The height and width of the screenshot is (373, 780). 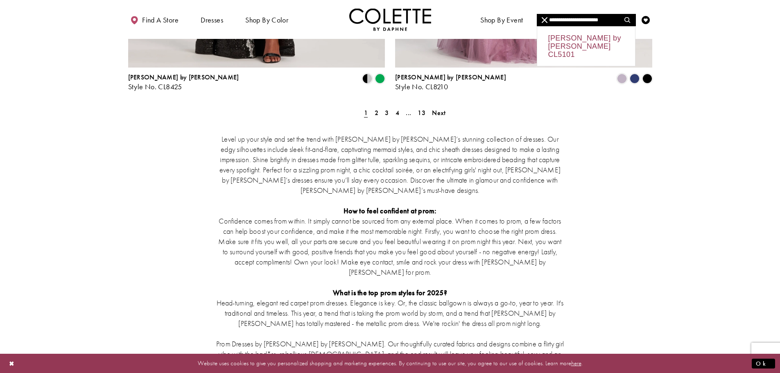 I want to click on i: Black/Silver, so click(x=367, y=79).